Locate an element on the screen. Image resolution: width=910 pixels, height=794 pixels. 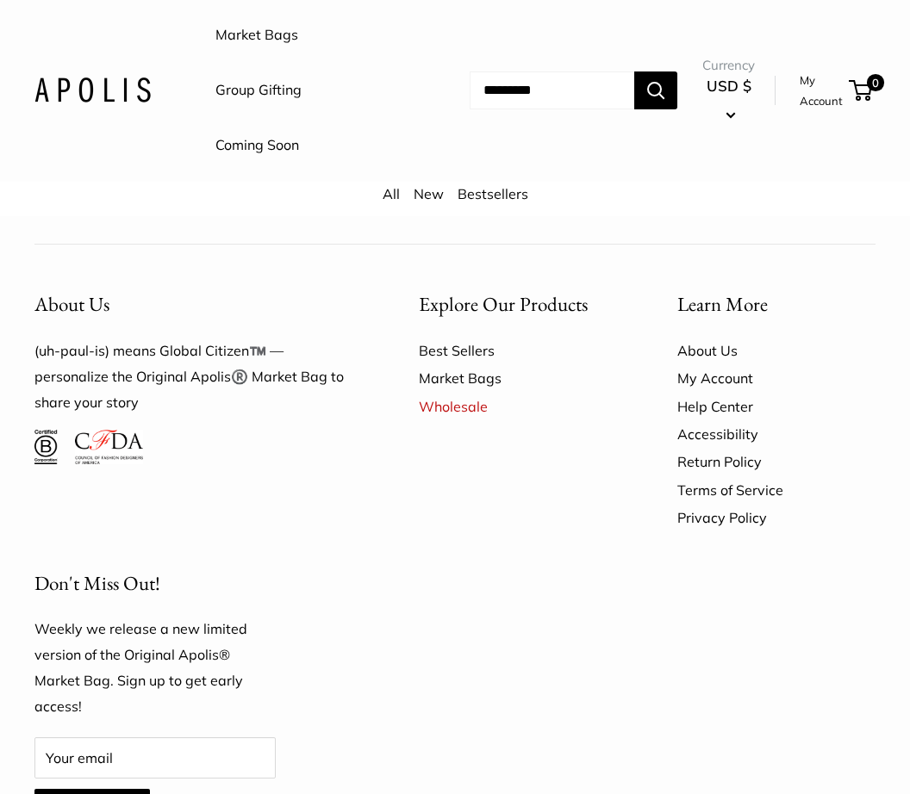
span: Explore Our Products is located at coordinates (503, 305).